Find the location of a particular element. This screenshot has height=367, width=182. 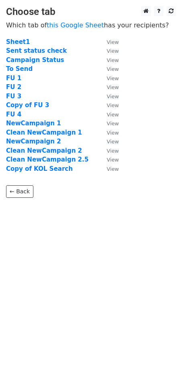

h3: Choose tab is located at coordinates (91, 12).